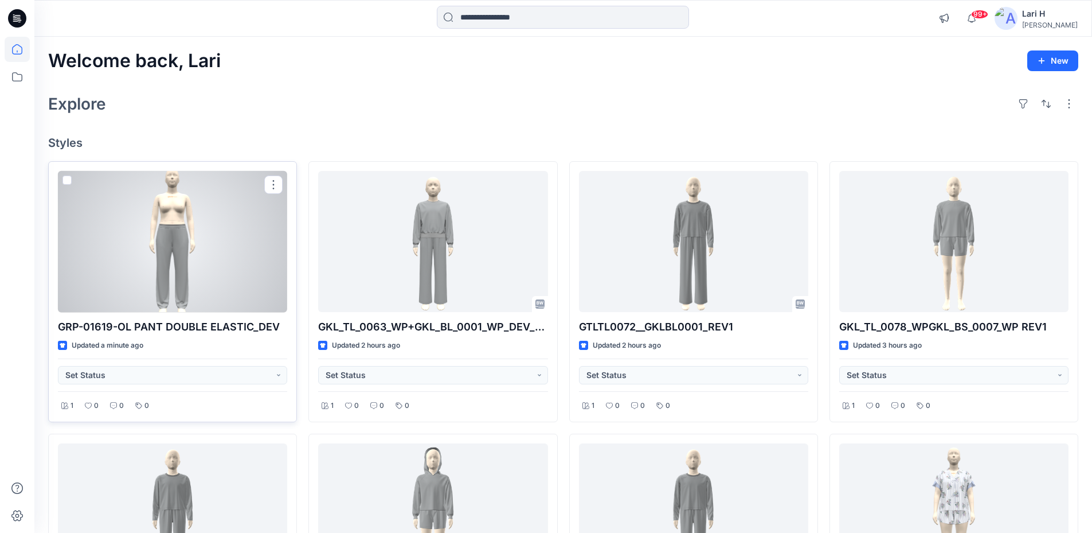 Image resolution: width=1092 pixels, height=533 pixels. What do you see at coordinates (563, 143) in the screenshot?
I see `h4: Styles` at bounding box center [563, 143].